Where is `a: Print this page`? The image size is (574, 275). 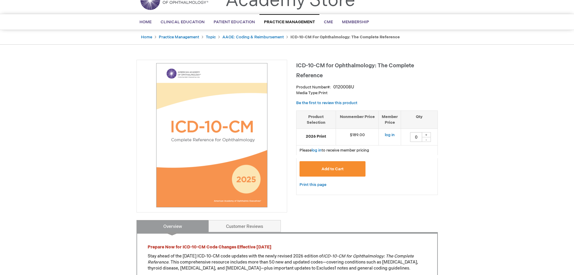 a: Print this page is located at coordinates (313, 184).